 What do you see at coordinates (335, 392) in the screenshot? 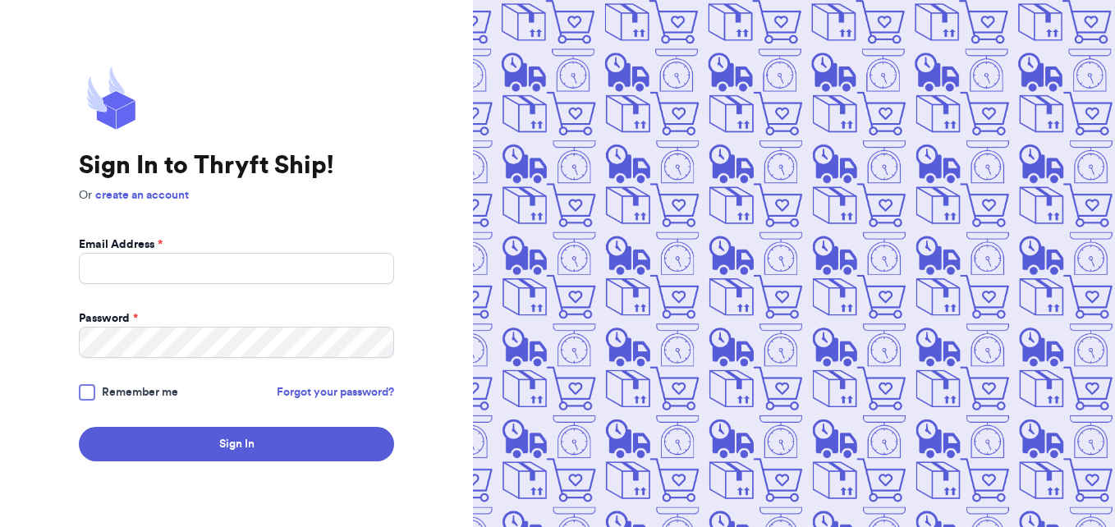
I see `a: Forgot your password?` at bounding box center [335, 392].